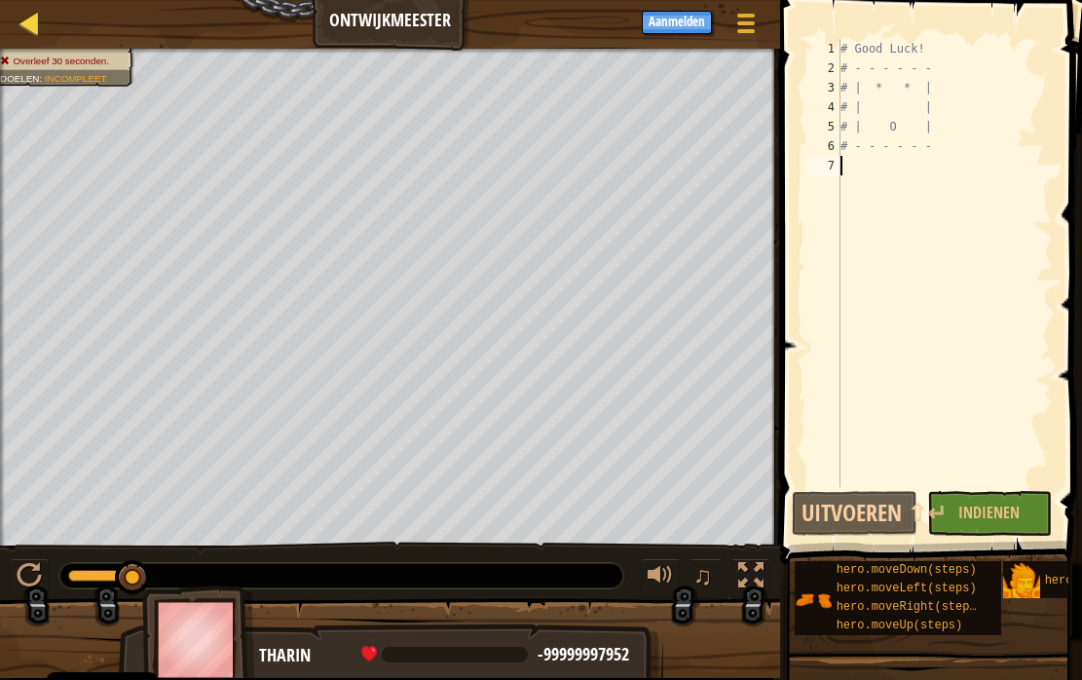 The image size is (1082, 680). I want to click on span: -99999997952, so click(583, 654).